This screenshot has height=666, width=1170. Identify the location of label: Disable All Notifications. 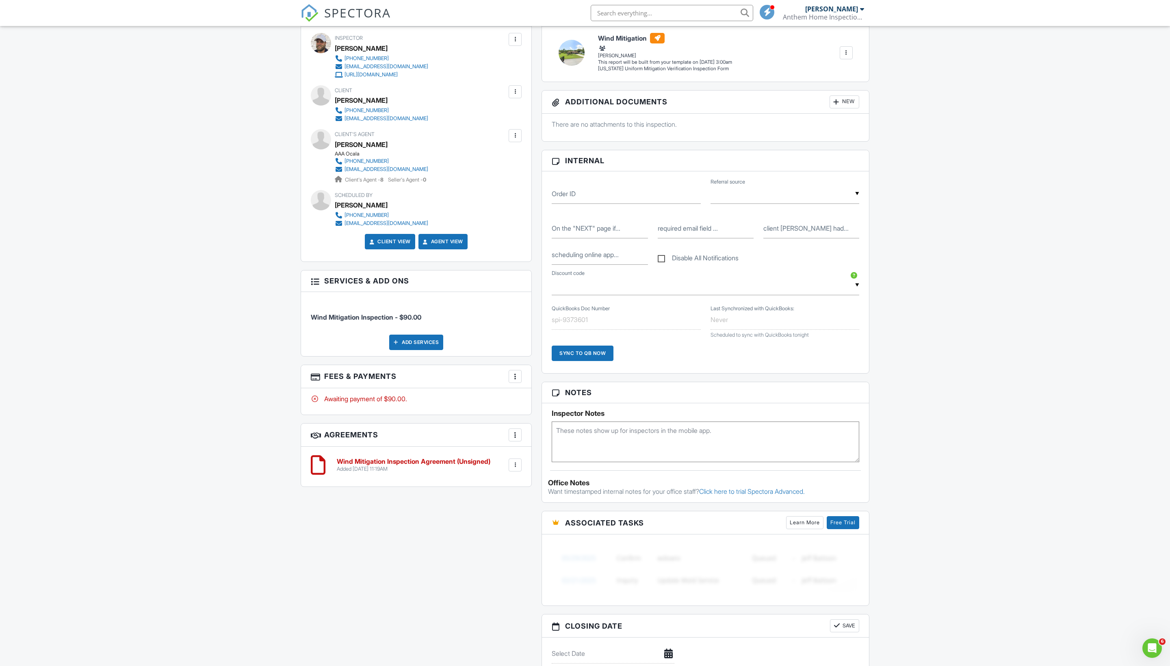
(698, 259).